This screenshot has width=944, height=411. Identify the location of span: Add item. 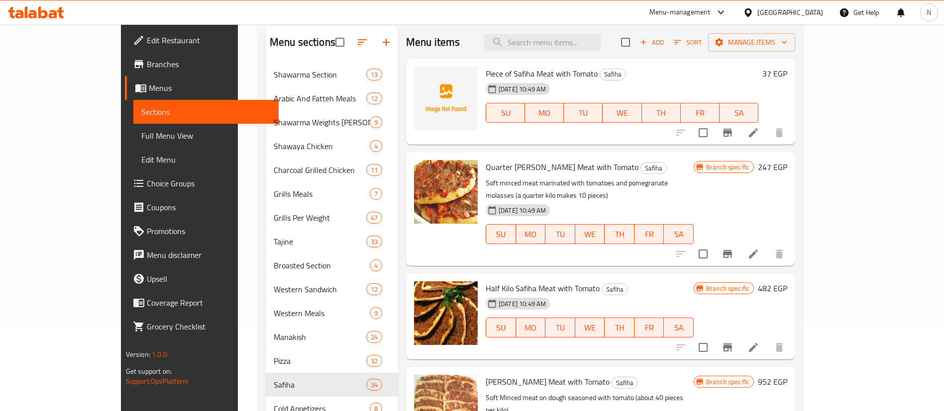
(652, 42).